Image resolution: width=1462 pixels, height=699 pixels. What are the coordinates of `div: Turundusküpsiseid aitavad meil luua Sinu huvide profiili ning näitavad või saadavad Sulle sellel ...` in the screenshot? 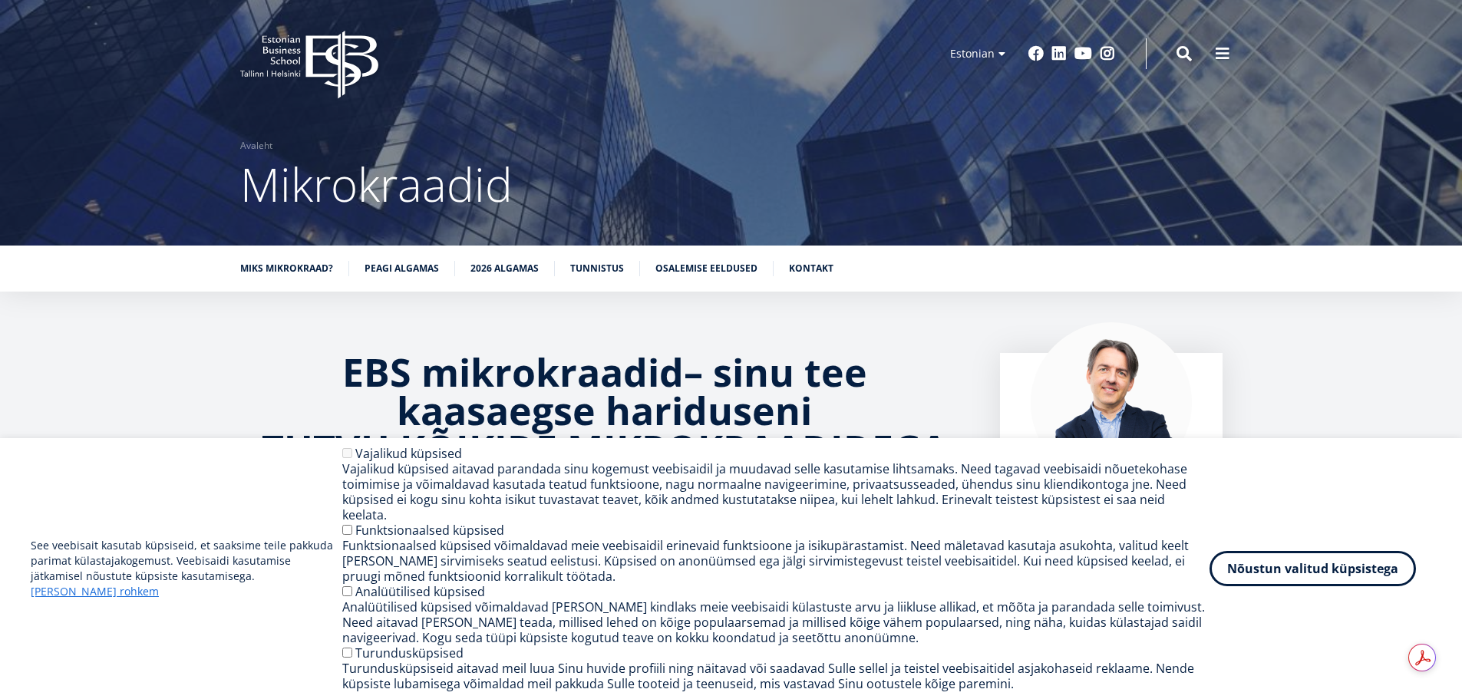 It's located at (776, 676).